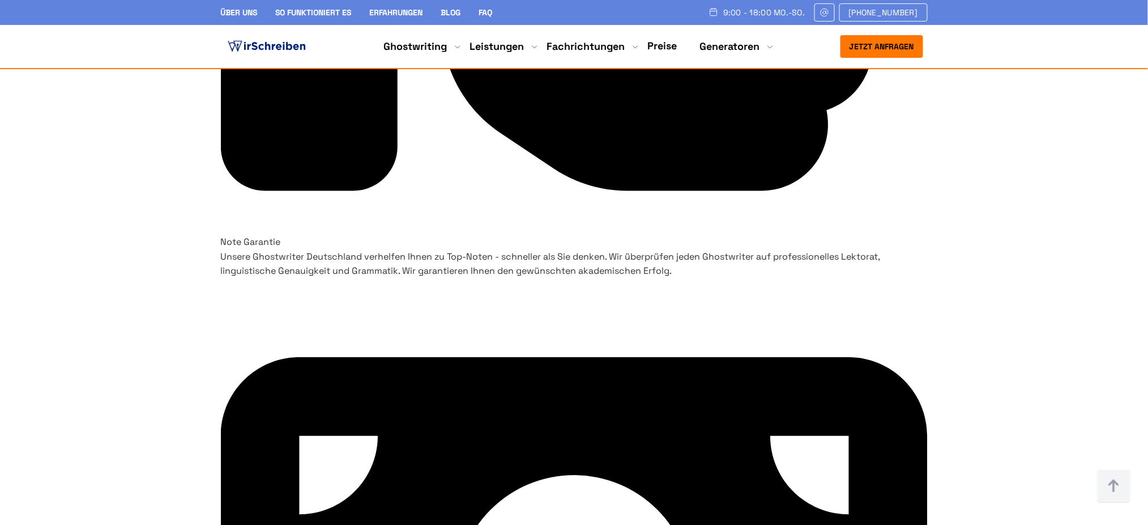 Image resolution: width=1148 pixels, height=525 pixels. What do you see at coordinates (314, 12) in the screenshot?
I see `a: So funktioniert es` at bounding box center [314, 12].